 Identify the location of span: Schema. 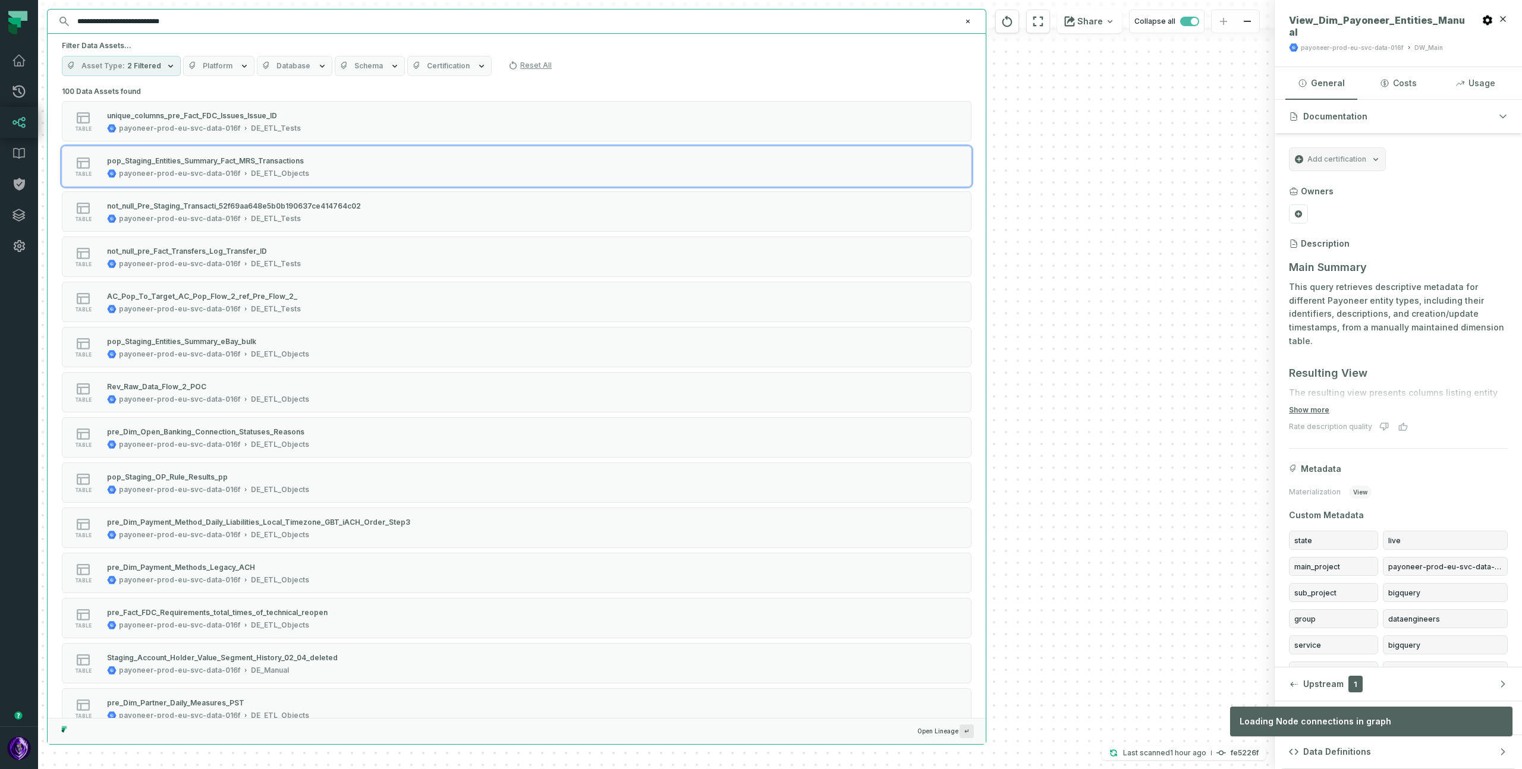
(369, 66).